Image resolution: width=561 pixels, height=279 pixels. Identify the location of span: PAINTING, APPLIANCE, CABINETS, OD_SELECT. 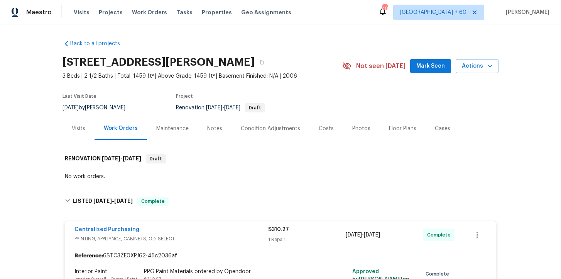
(171, 239).